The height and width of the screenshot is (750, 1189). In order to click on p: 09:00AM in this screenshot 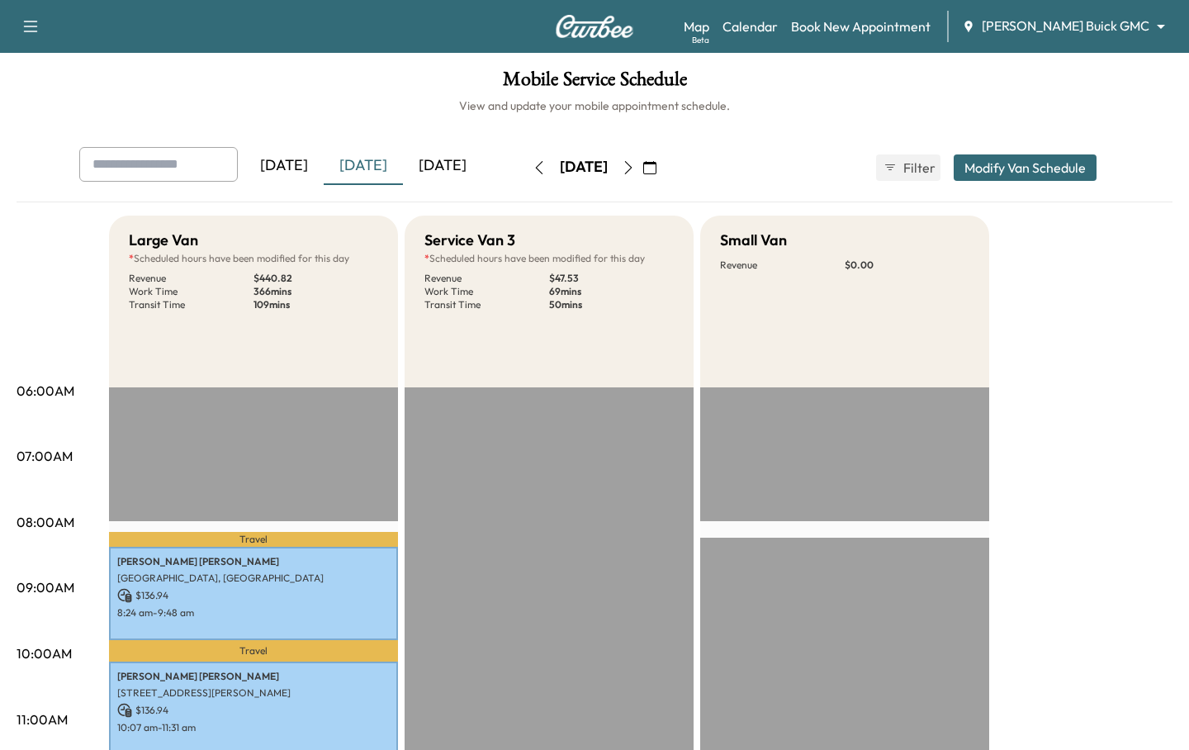, I will do `click(45, 587)`.